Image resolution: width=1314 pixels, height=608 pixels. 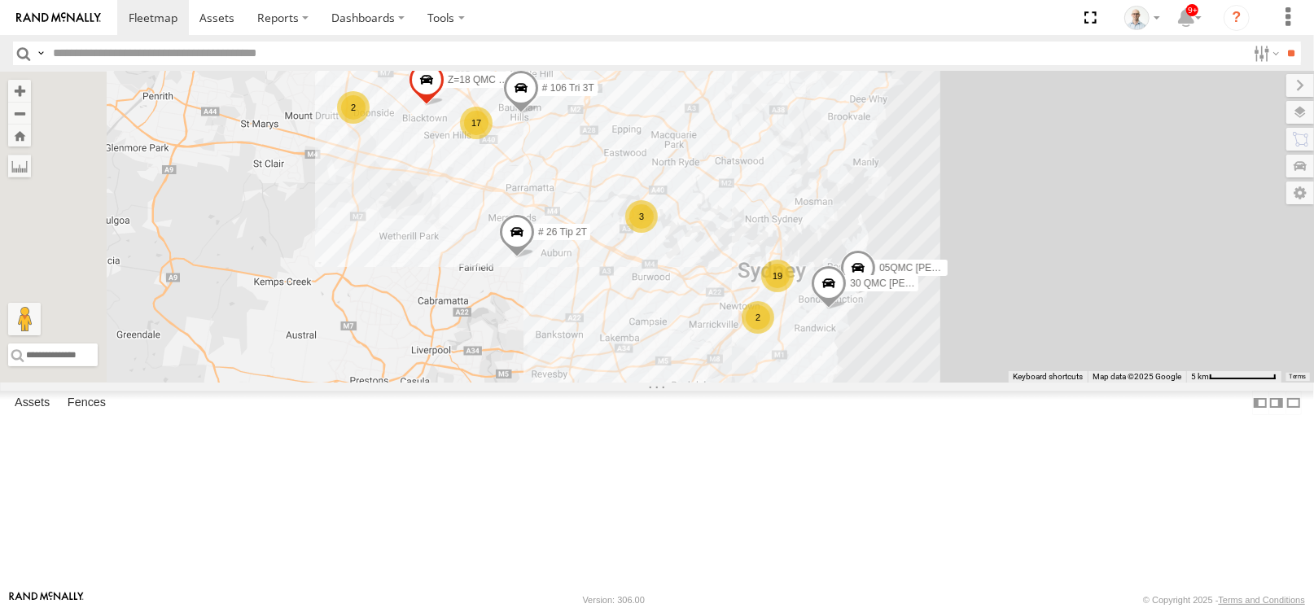 I want to click on div: 19, so click(x=777, y=276).